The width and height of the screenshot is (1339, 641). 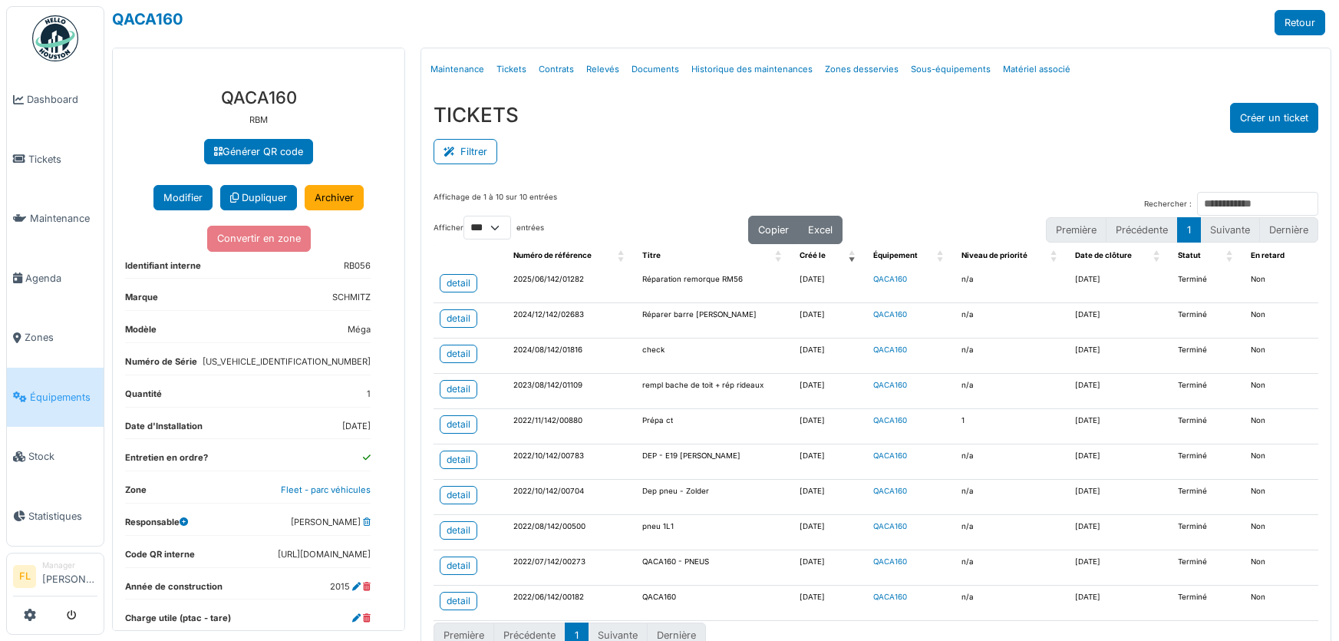 I want to click on a: Générer QR code, so click(x=259, y=151).